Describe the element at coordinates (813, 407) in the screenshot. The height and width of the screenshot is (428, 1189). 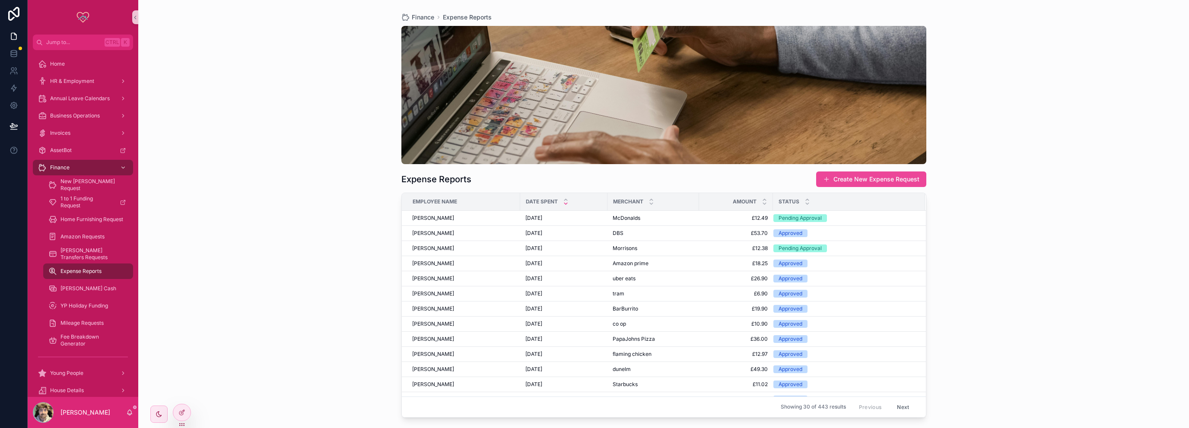
I see `span: Showing 30 of 443 results` at that location.